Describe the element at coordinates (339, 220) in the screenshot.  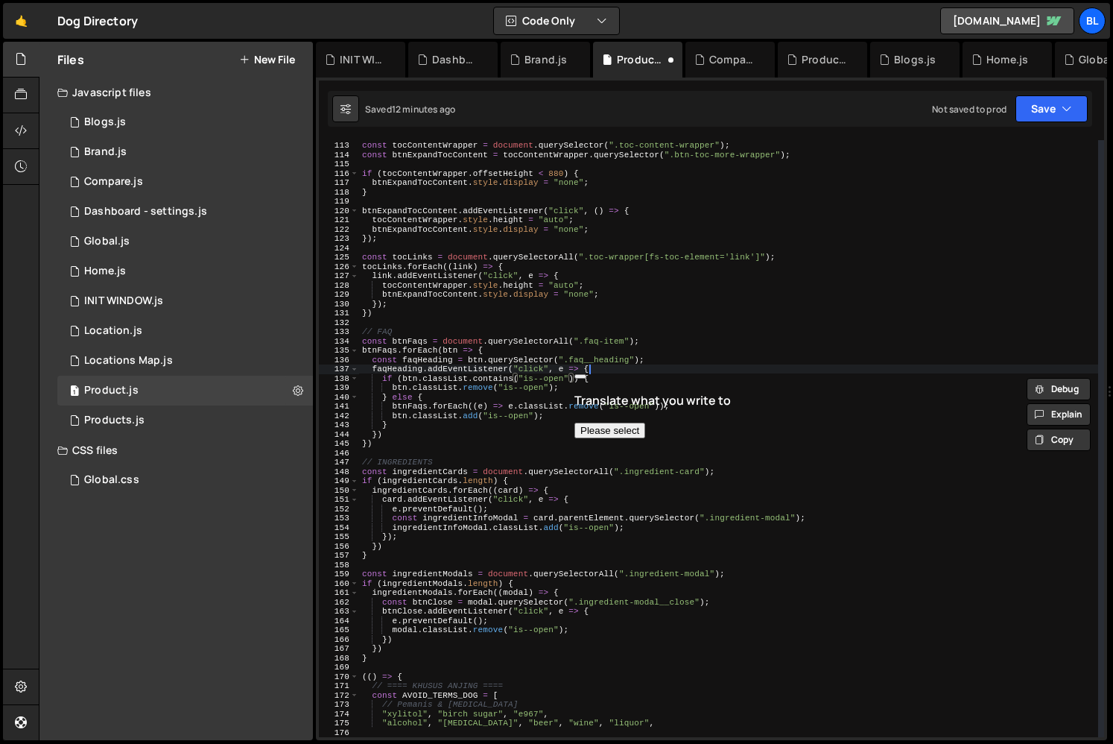
I see `div: 121` at that location.